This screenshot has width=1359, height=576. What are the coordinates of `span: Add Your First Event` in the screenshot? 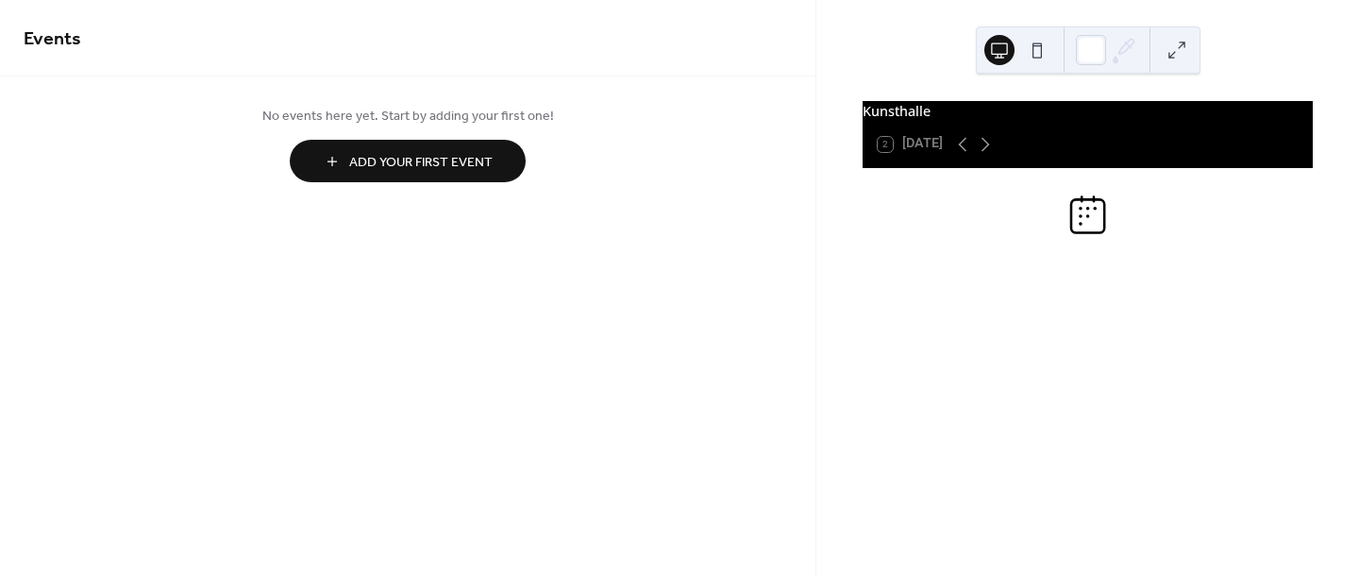 It's located at (421, 162).